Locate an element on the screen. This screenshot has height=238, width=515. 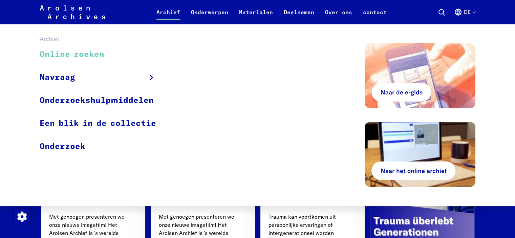
a: Deelnemen is located at coordinates (299, 16).